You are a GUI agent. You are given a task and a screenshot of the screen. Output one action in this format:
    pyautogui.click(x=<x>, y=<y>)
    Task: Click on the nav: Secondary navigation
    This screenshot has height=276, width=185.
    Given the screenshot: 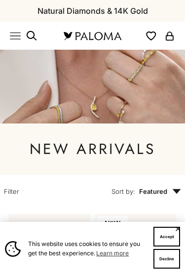 What is the action you would take?
    pyautogui.click(x=160, y=35)
    